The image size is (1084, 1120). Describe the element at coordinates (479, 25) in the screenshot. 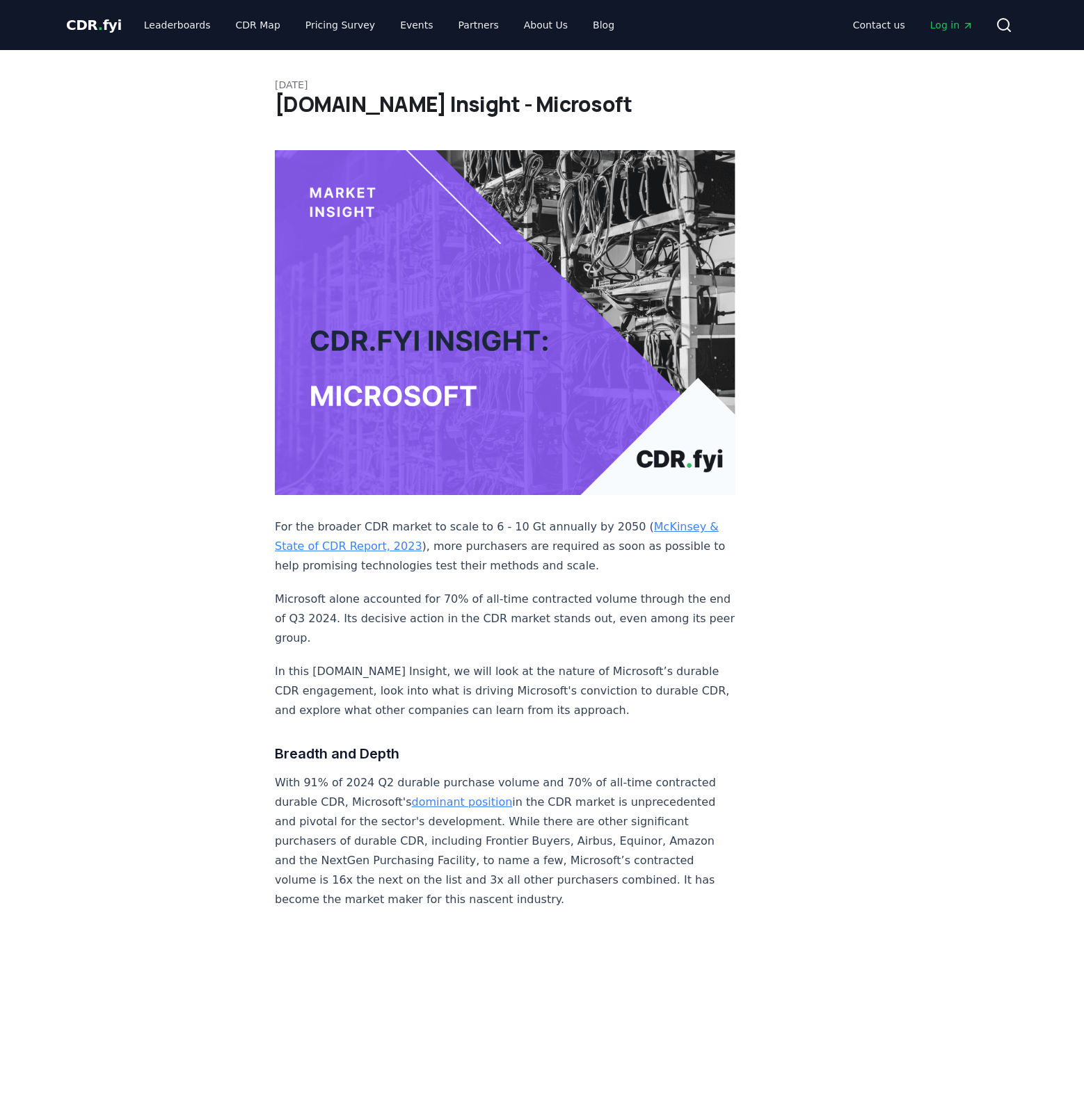

I see `a: Partners` at that location.